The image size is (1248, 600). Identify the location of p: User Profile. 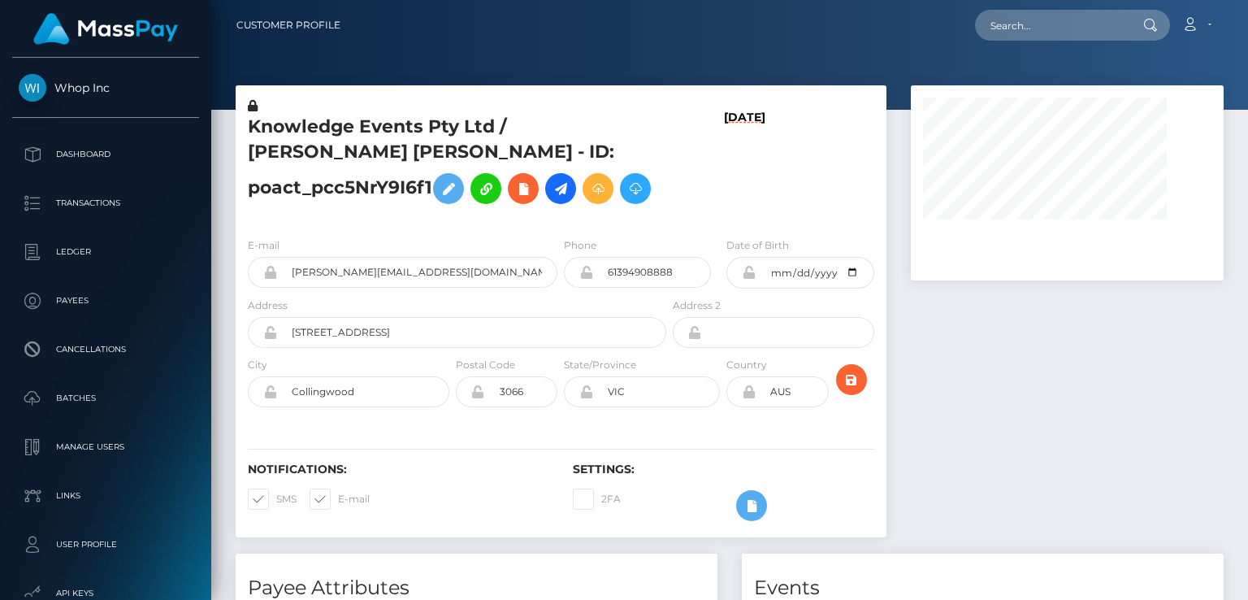
(106, 544).